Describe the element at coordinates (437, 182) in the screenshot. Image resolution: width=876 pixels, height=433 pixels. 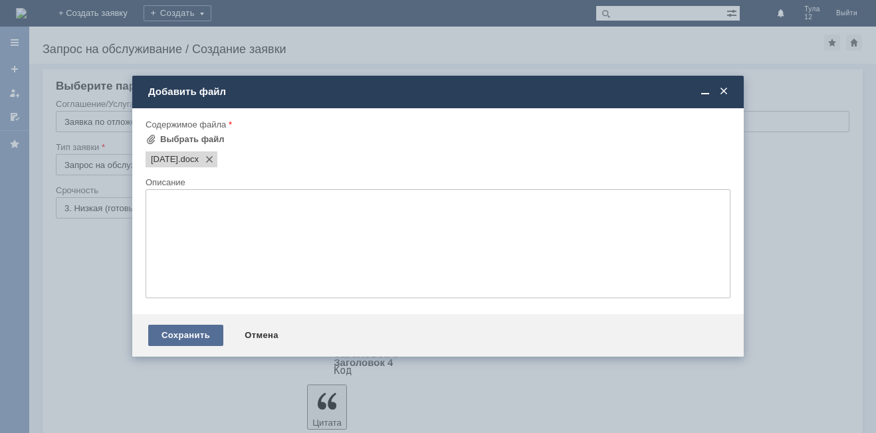
I see `div: Описание` at that location.